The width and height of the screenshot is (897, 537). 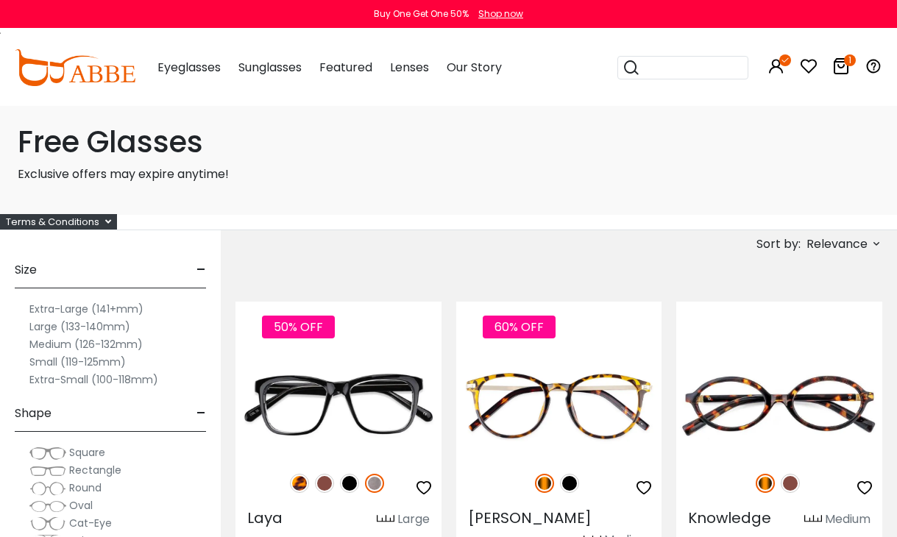 What do you see at coordinates (413, 519) in the screenshot?
I see `div: Large` at bounding box center [413, 519].